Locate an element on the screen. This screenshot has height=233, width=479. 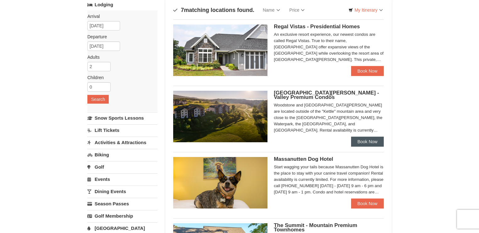
div: Start wagging your tails because Massanutten Dog Hotel is the place to stay with your canine trav... is located at coordinates (329, 180).